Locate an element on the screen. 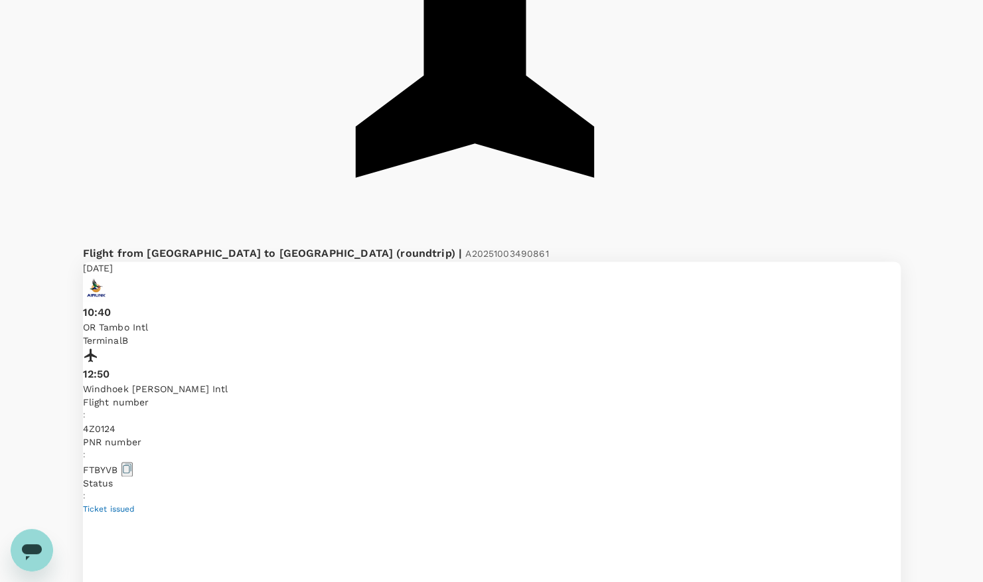  p: 12:50 is located at coordinates (492, 374).